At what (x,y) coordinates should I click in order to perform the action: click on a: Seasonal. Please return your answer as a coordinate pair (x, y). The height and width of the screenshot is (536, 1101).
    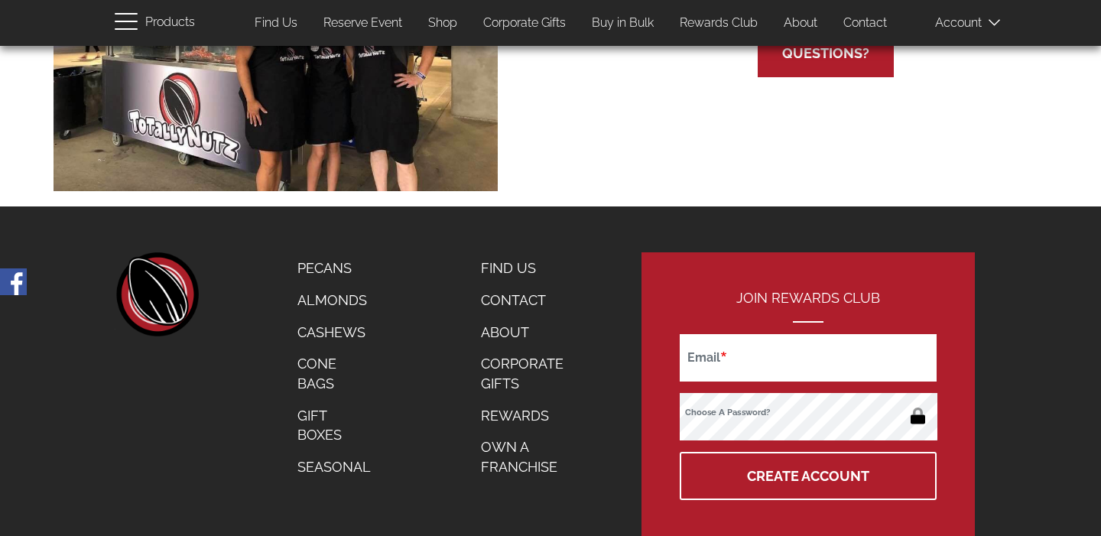
    Looking at the image, I should click on (334, 467).